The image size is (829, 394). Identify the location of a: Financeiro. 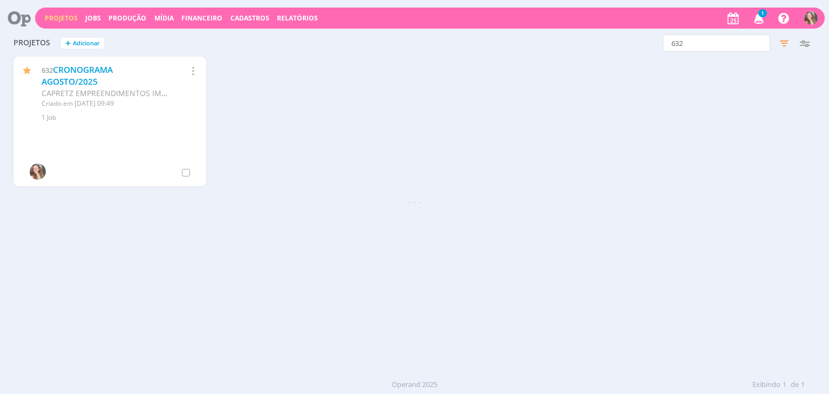
(202, 18).